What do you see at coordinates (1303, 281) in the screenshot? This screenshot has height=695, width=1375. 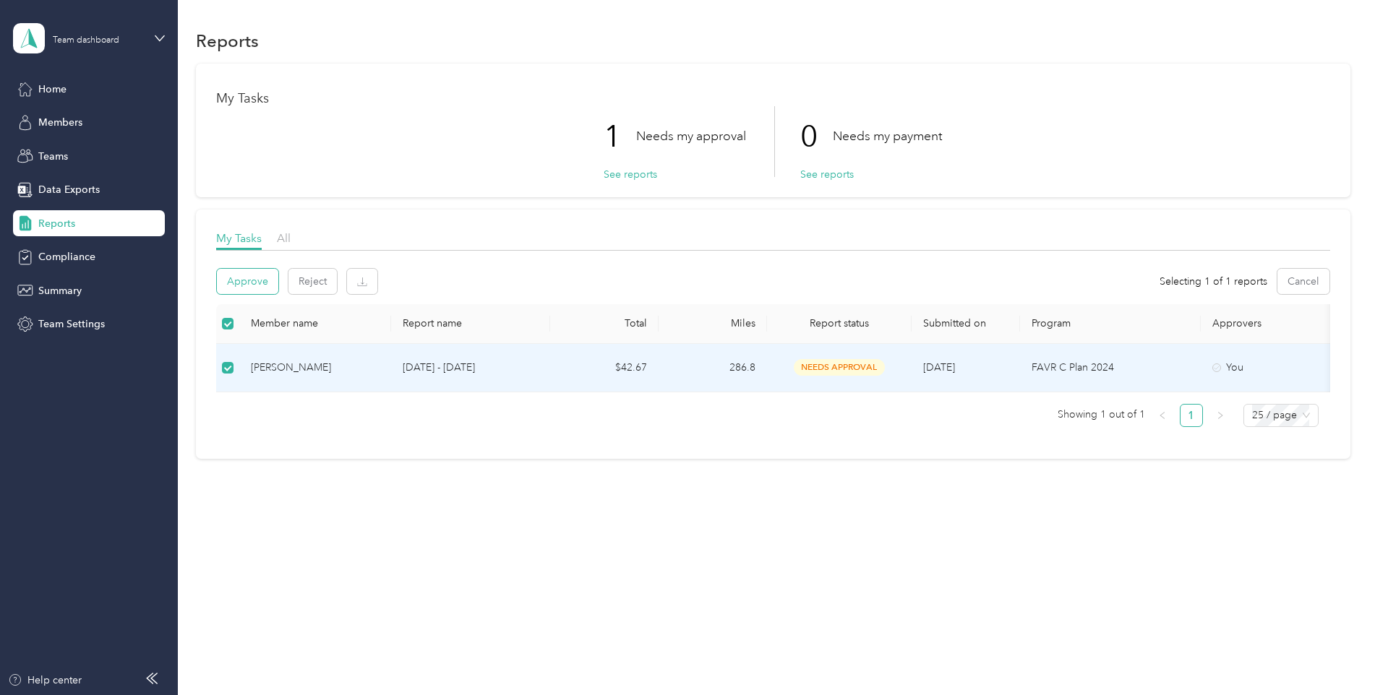 I see `button: Cancel` at bounding box center [1303, 281].